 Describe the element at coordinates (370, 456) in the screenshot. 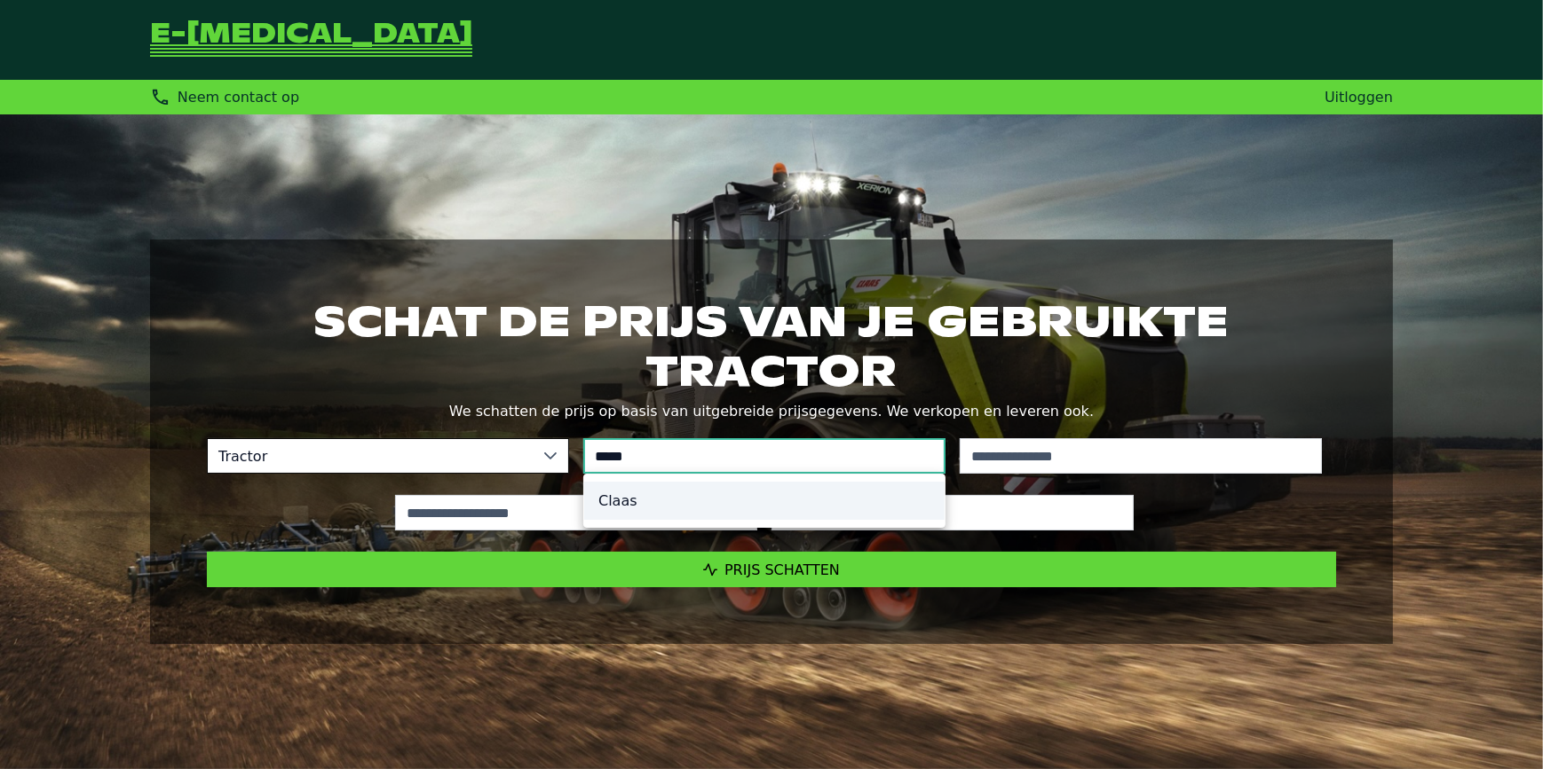

I see `span: Tractor` at that location.